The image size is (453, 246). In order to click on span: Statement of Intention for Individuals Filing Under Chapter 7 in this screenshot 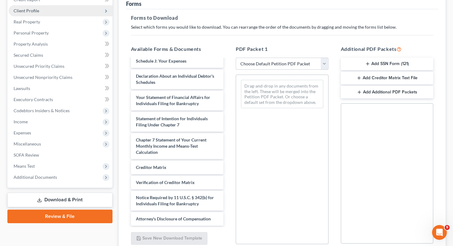, I will do `click(172, 122)`.